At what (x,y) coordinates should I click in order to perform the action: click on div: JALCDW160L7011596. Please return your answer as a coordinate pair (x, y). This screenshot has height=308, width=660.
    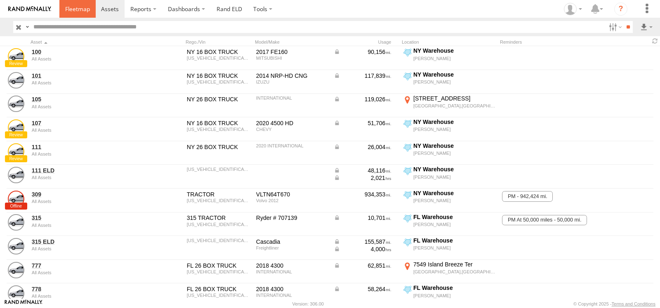
    Looking at the image, I should click on (218, 129).